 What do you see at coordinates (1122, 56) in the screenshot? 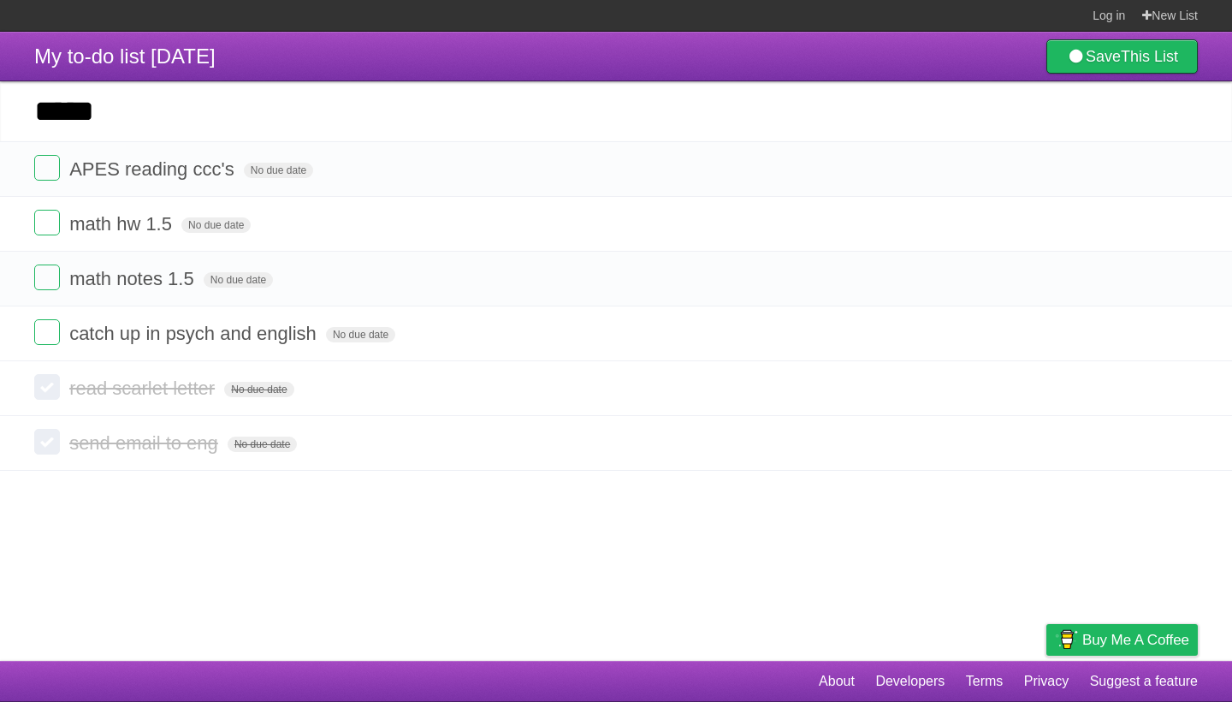
I see `a: SaveThis List` at bounding box center [1122, 56].